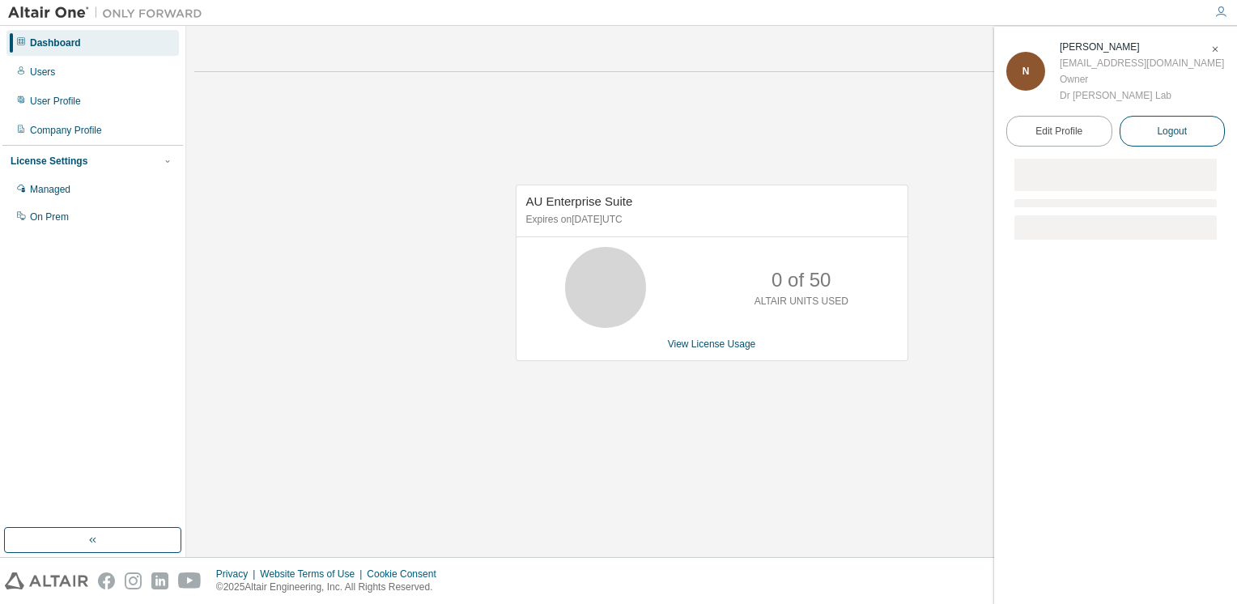  I want to click on div: On Prem, so click(49, 217).